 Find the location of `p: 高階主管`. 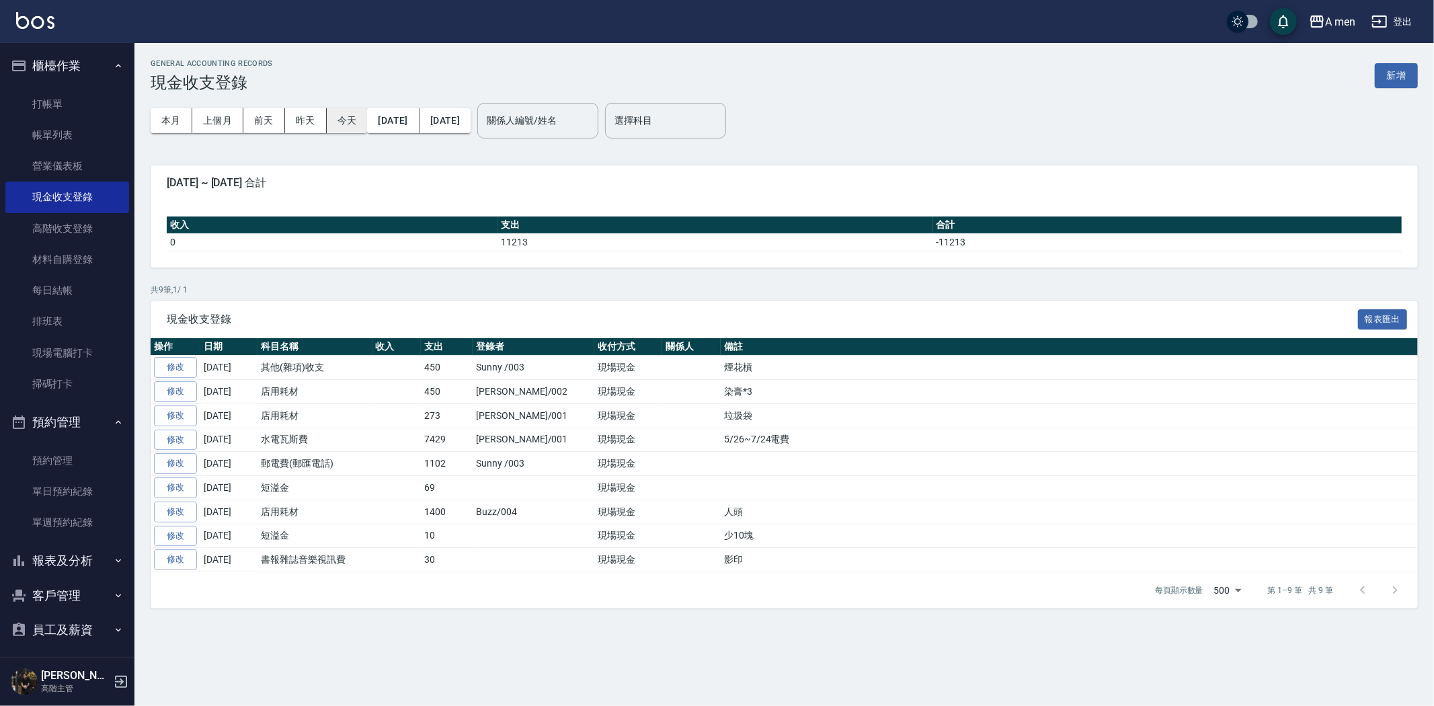

p: 高階主管 is located at coordinates (75, 688).